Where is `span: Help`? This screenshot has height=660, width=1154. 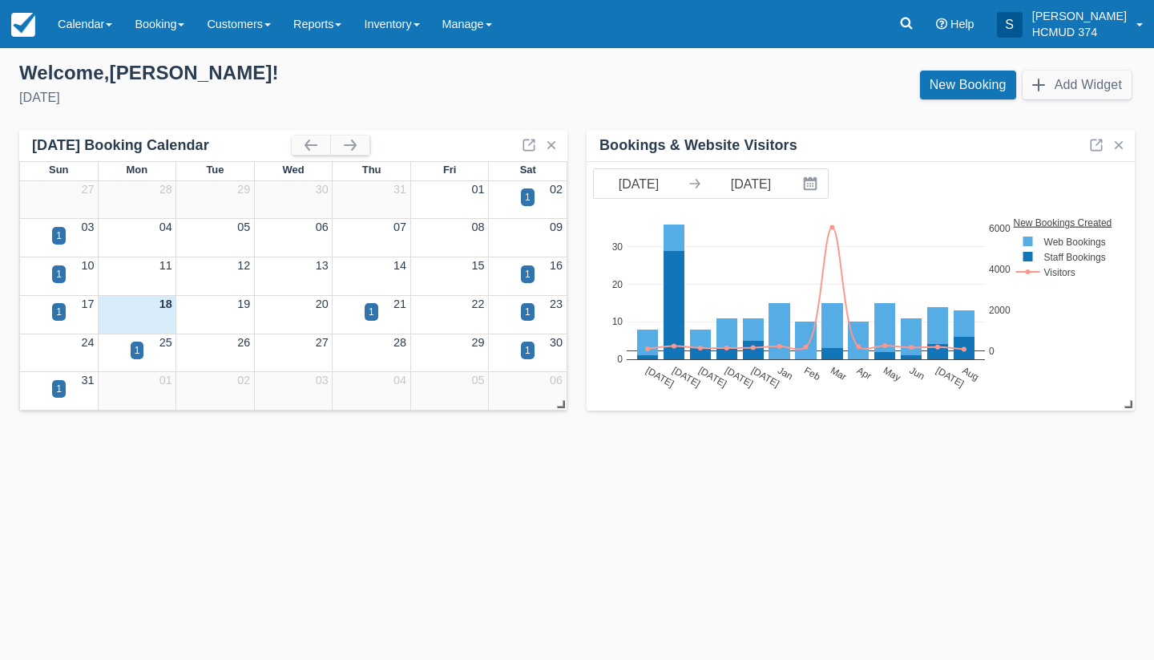 span: Help is located at coordinates (963, 24).